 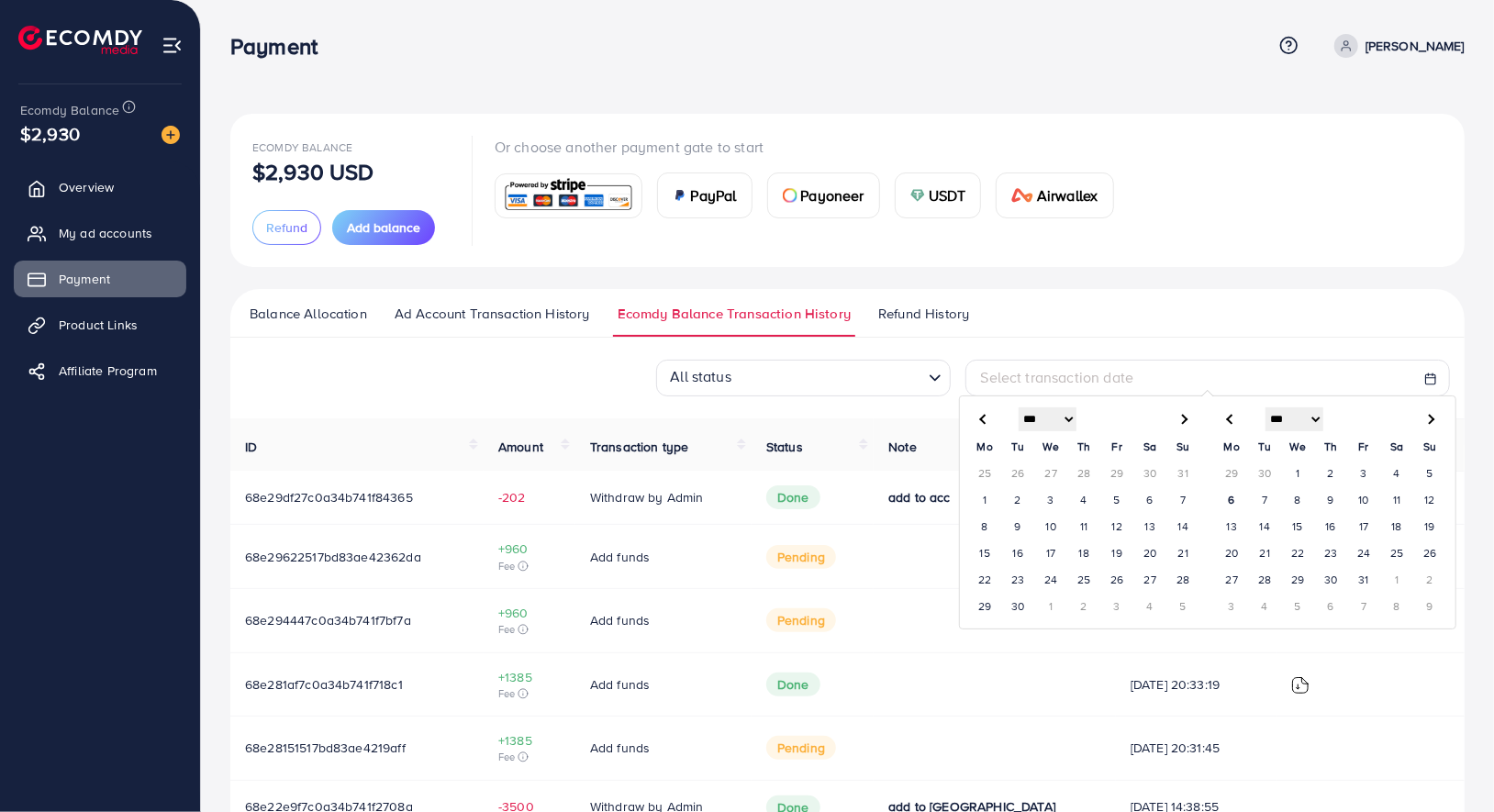 What do you see at coordinates (1231, 446) in the screenshot?
I see `th: Mo` at bounding box center [1231, 446].